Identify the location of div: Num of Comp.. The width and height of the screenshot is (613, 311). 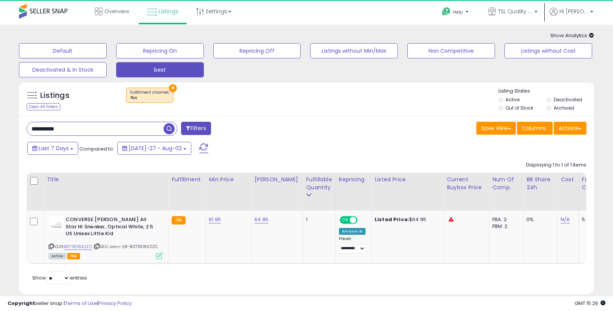
(506, 184).